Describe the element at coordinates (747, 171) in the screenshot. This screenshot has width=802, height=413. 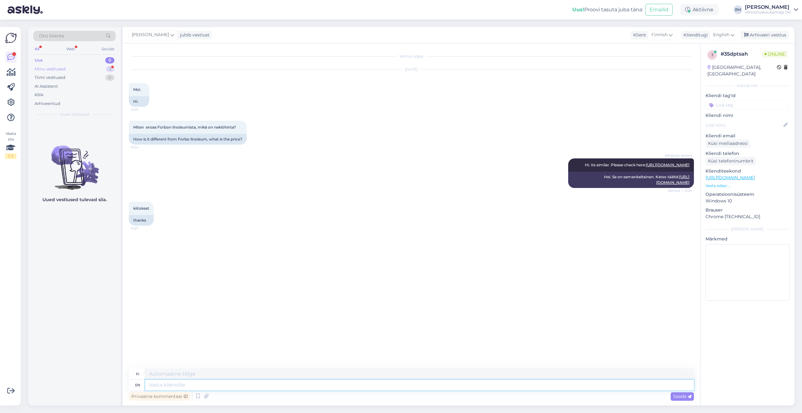
I see `p: Klienditeekond` at that location.